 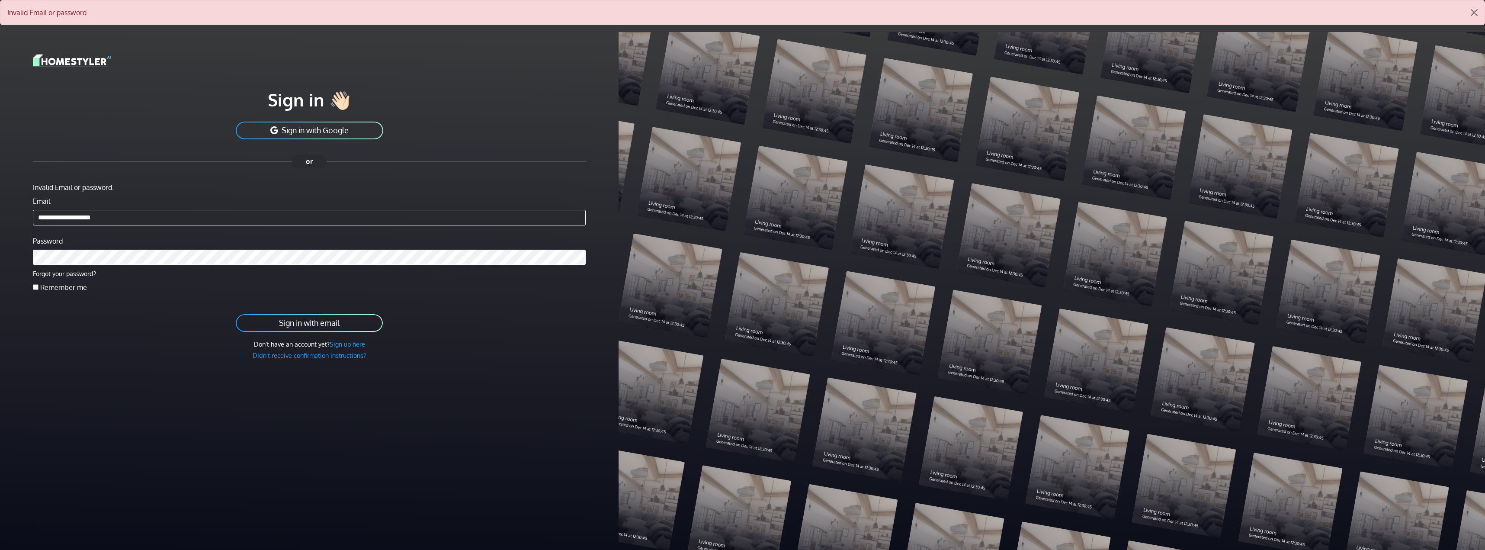 I want to click on label: Password, so click(x=48, y=241).